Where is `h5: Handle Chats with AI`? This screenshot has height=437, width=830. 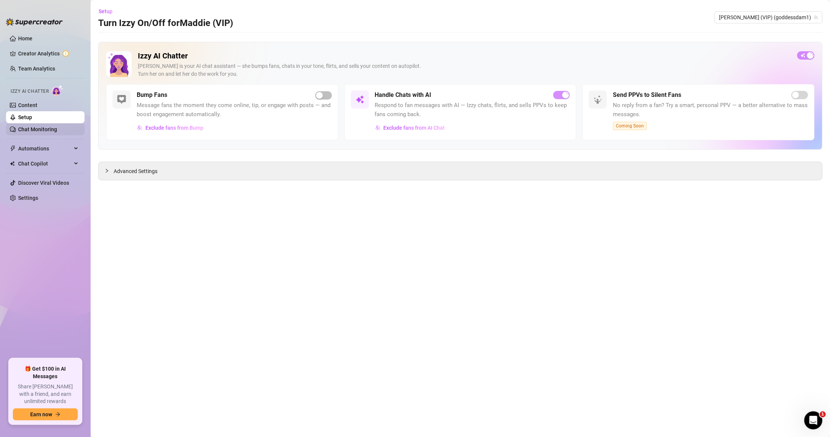 h5: Handle Chats with AI is located at coordinates (403, 95).